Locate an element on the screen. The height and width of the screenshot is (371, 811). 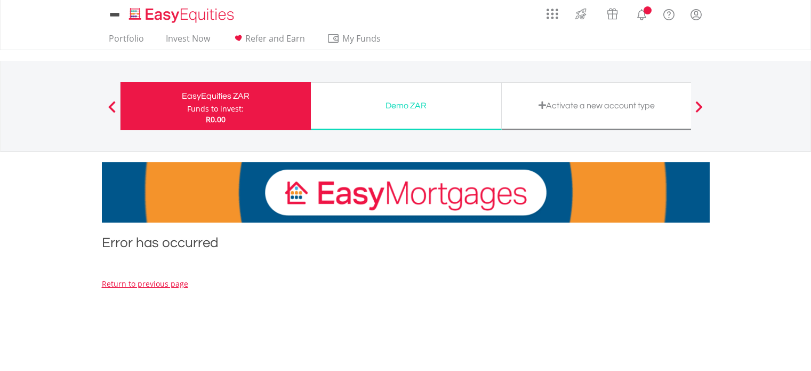
a: Refer and Earn is located at coordinates (268, 41).